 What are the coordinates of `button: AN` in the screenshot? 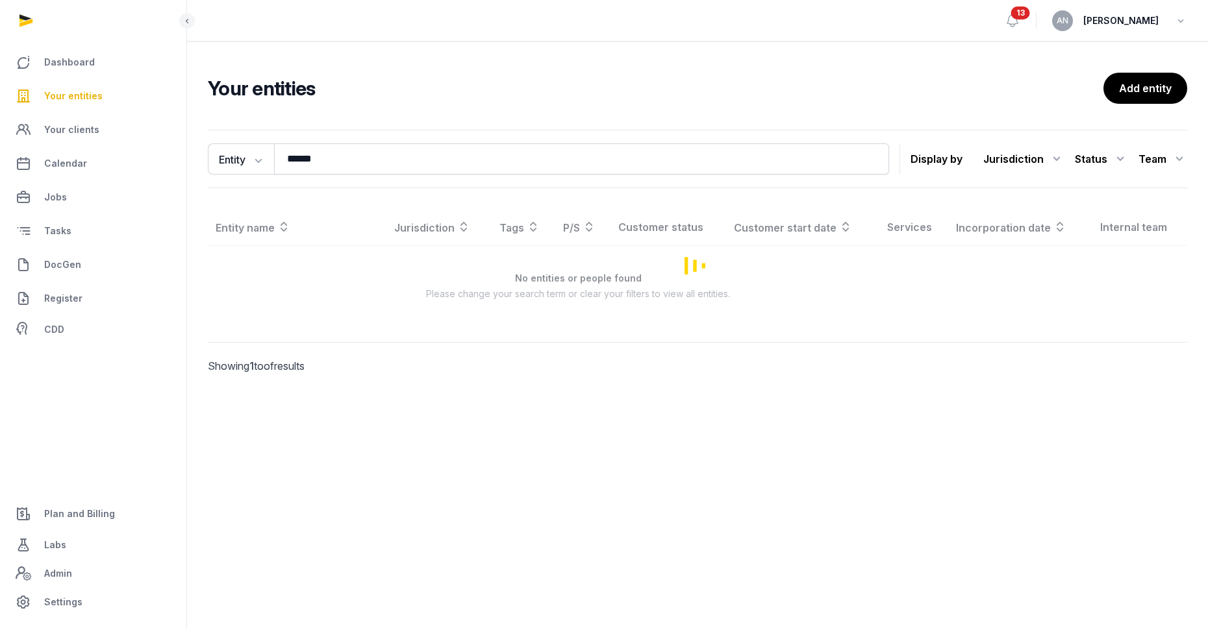 It's located at (1062, 21).